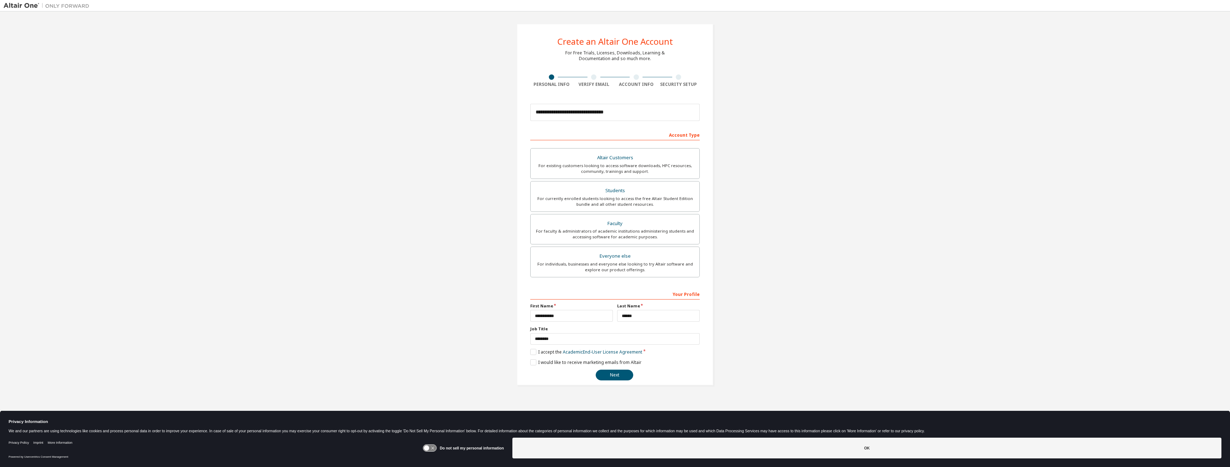 This screenshot has height=467, width=1230. Describe the element at coordinates (615, 294) in the screenshot. I see `div: Your Profile` at that location.